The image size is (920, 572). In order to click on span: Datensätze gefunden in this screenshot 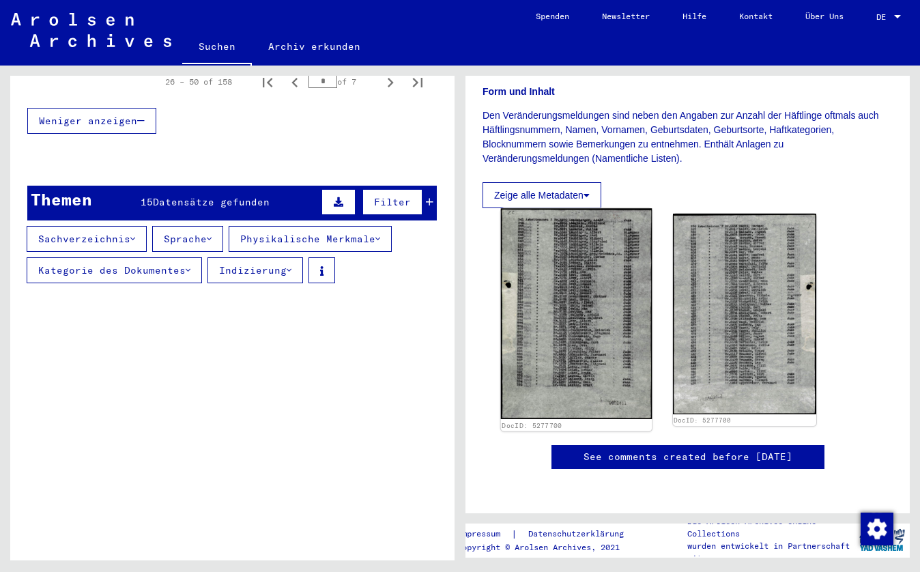, I will do `click(211, 202)`.